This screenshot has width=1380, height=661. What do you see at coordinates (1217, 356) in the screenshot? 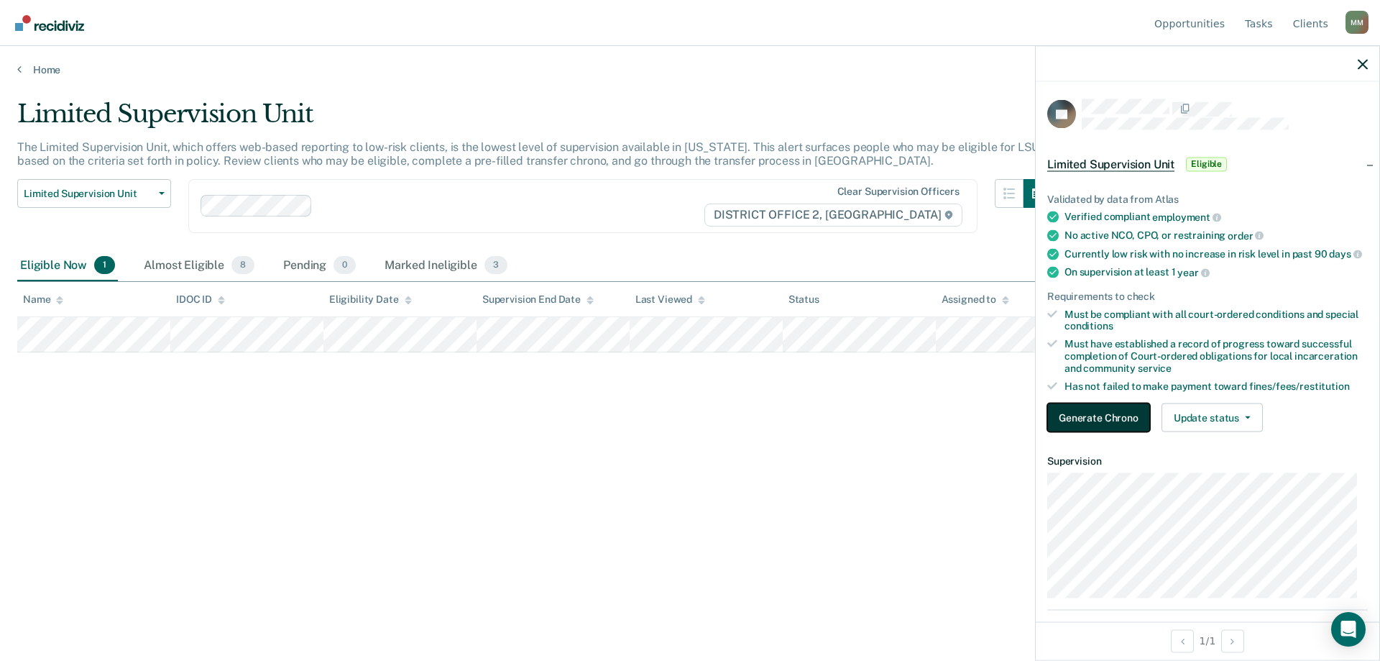
I see `div: Must have established a record of progress toward successful completion of Court-ordered obligati...` at bounding box center [1217, 356].